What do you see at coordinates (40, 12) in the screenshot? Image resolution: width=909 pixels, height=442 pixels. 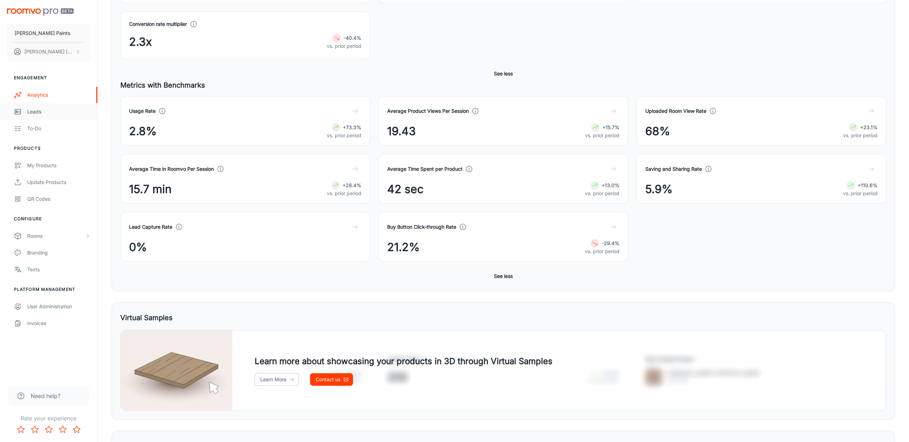 I see `img: Roomvo PRO Beta` at bounding box center [40, 12].